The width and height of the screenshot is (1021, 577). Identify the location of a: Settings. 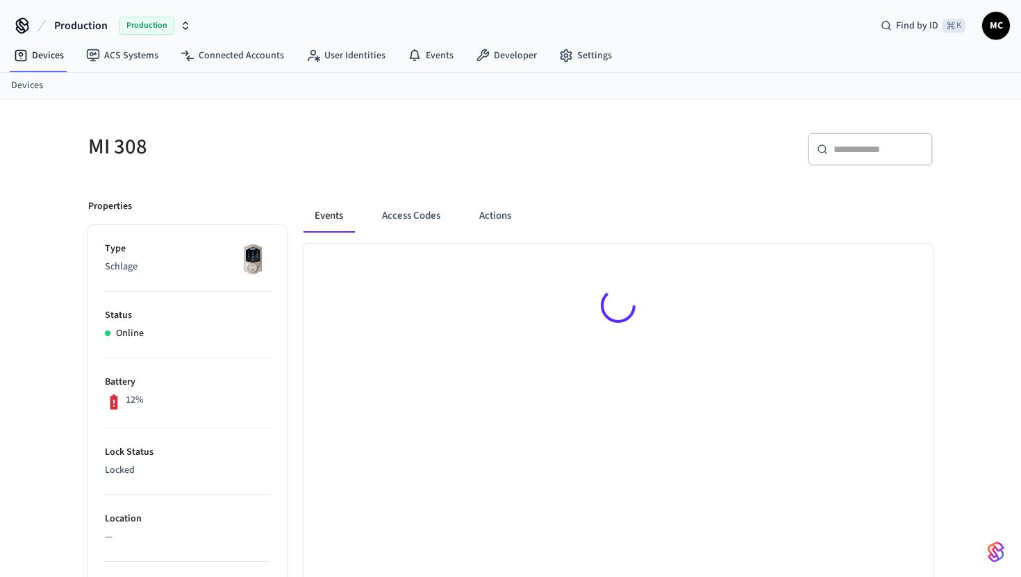
(585, 56).